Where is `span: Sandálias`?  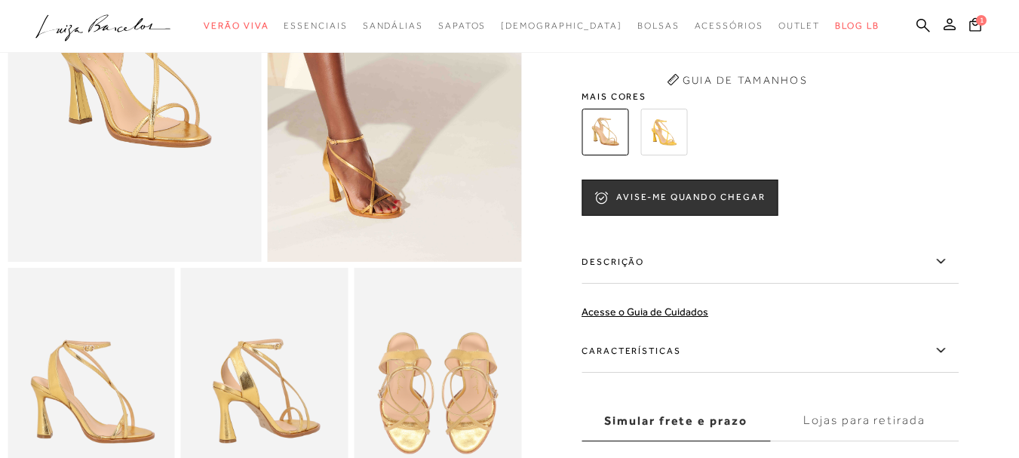 span: Sandálias is located at coordinates (393, 26).